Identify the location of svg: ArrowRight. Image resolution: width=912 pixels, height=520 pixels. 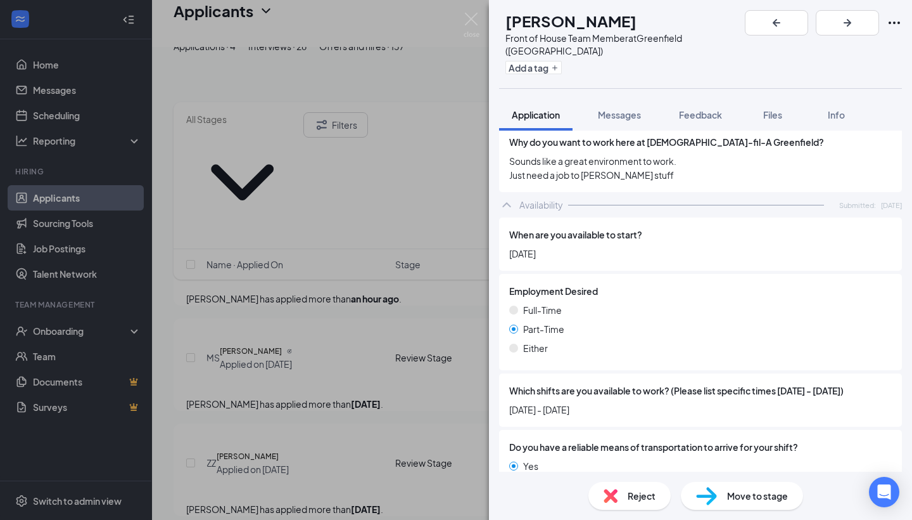
(848, 23).